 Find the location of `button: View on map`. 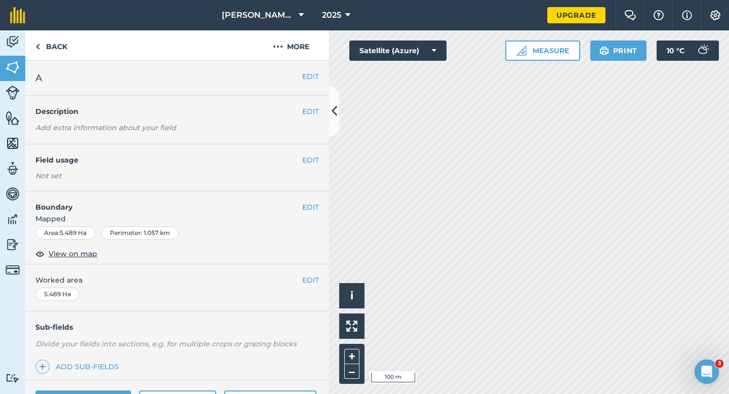

button: View on map is located at coordinates (66, 254).